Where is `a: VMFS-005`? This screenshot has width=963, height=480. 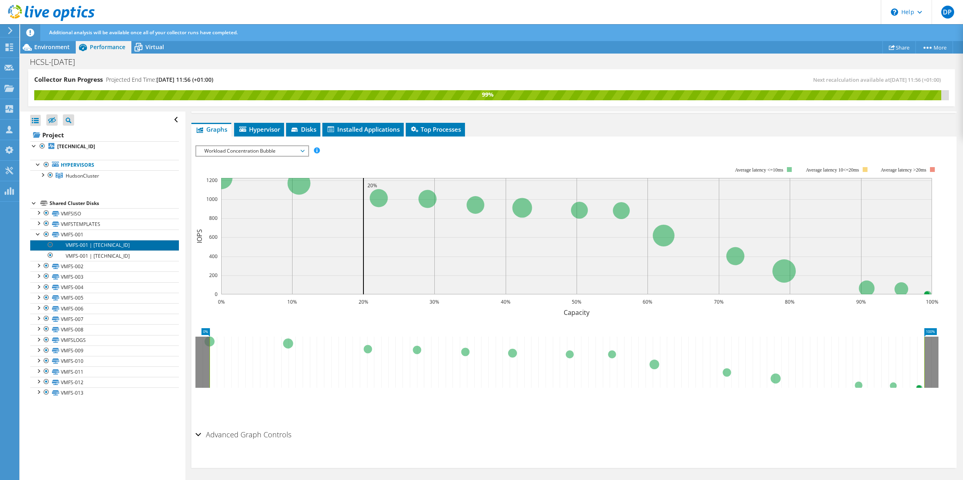
a: VMFS-005 is located at coordinates (104, 298).